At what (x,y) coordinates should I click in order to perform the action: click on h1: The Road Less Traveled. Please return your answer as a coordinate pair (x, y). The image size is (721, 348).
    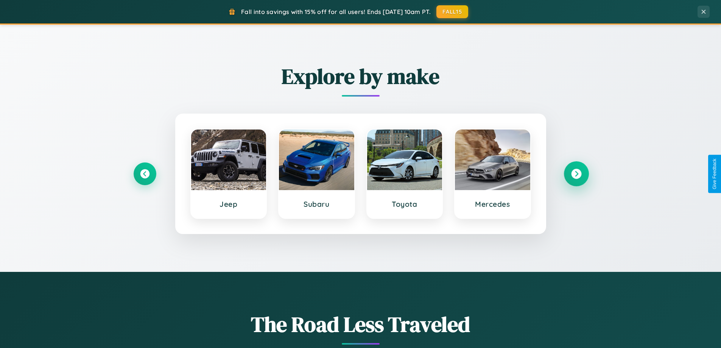
    Looking at the image, I should click on (361, 324).